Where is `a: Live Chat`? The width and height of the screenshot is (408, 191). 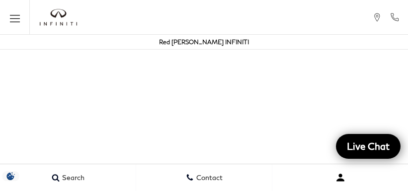 a: Live Chat is located at coordinates (368, 147).